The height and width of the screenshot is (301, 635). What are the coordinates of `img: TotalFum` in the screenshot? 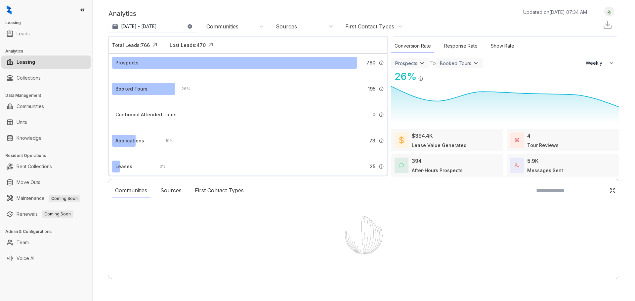 It's located at (517, 165).